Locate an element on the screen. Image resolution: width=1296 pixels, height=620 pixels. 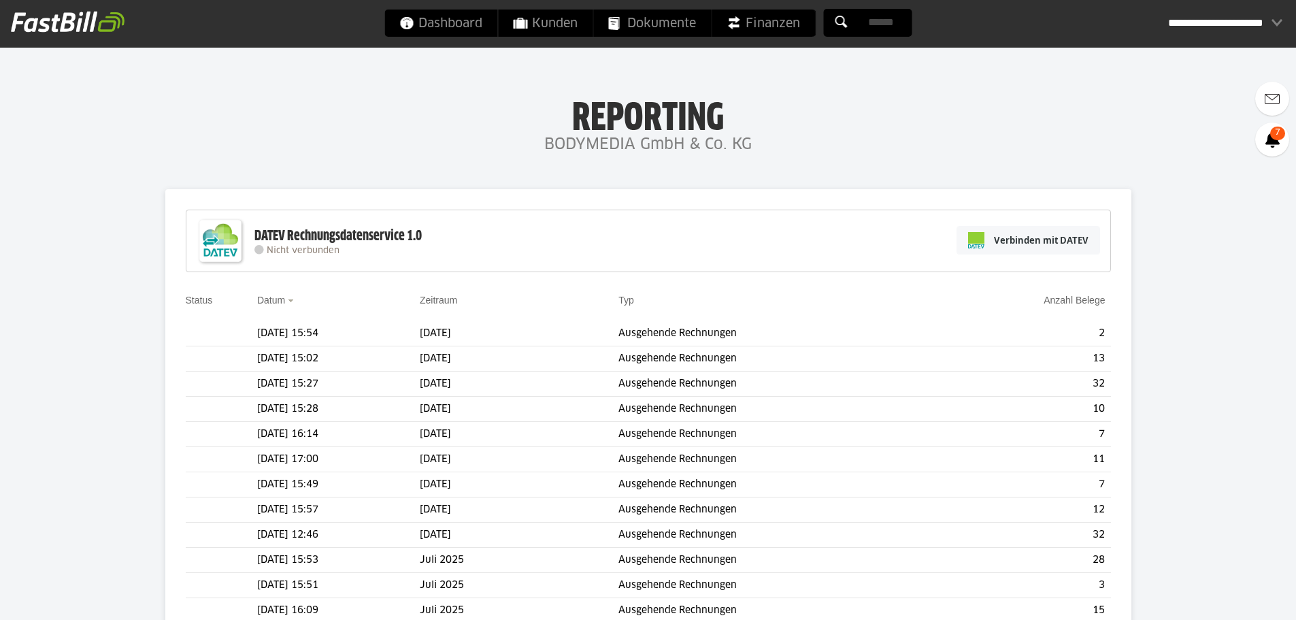
a: 7 is located at coordinates (1272, 139).